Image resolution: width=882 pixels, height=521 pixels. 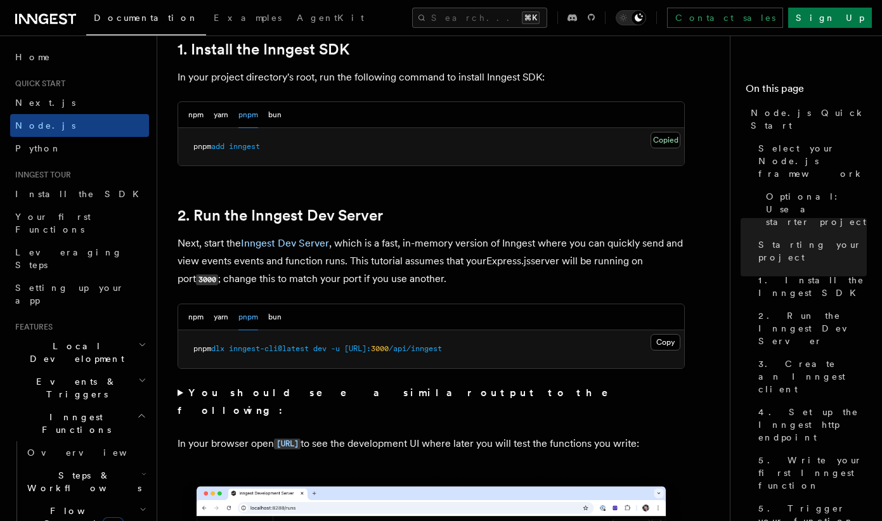 I want to click on span: Documentation, so click(x=146, y=18).